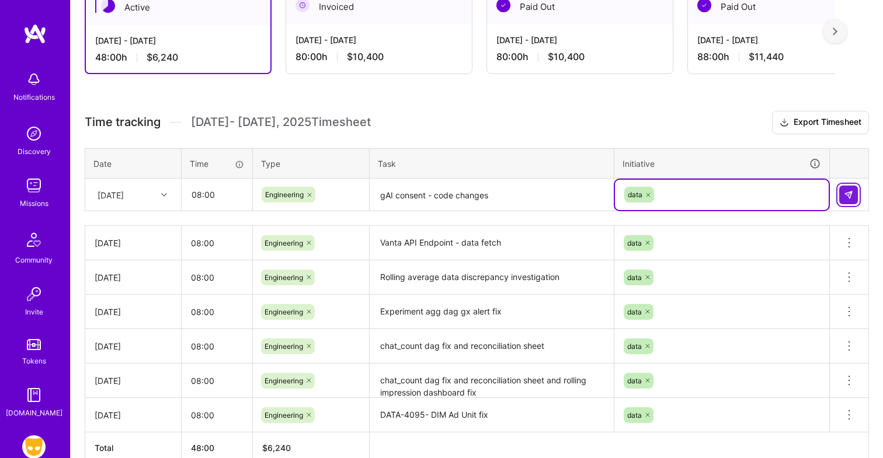  I want to click on img: logo, so click(35, 34).